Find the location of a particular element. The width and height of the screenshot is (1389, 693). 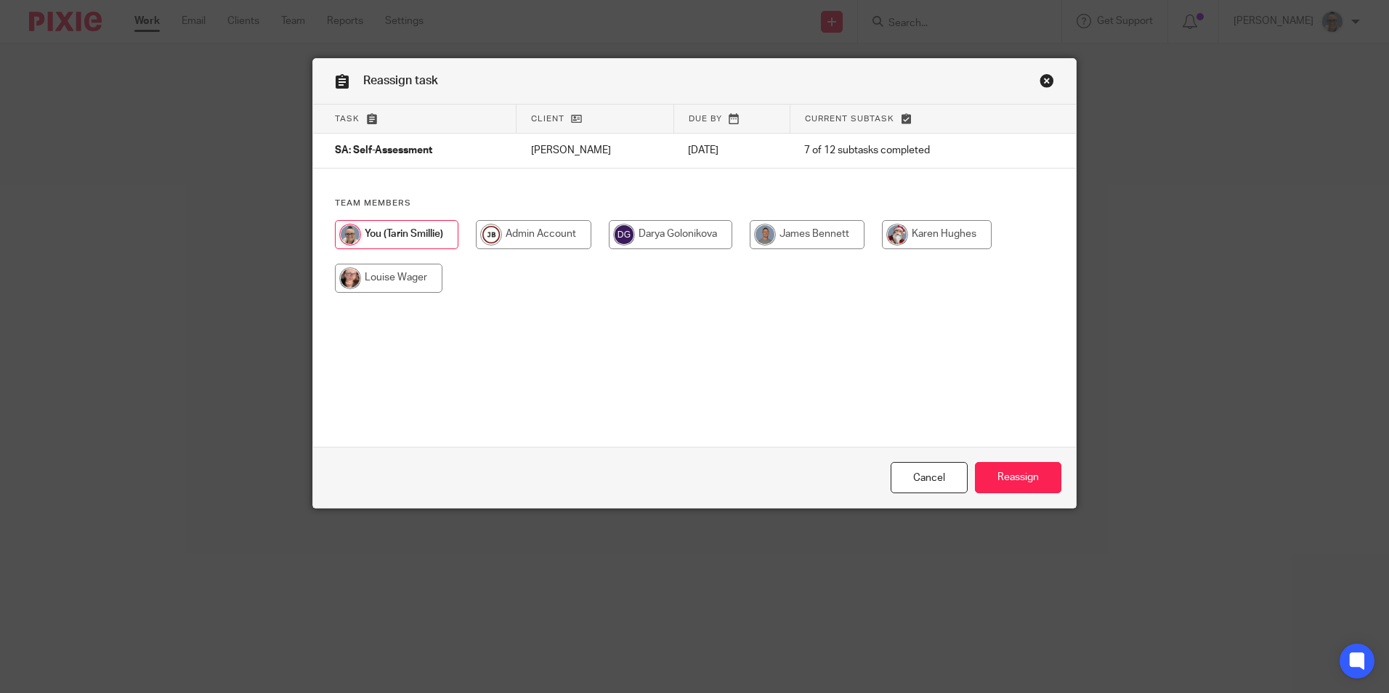

h4: Team members is located at coordinates (694, 203).